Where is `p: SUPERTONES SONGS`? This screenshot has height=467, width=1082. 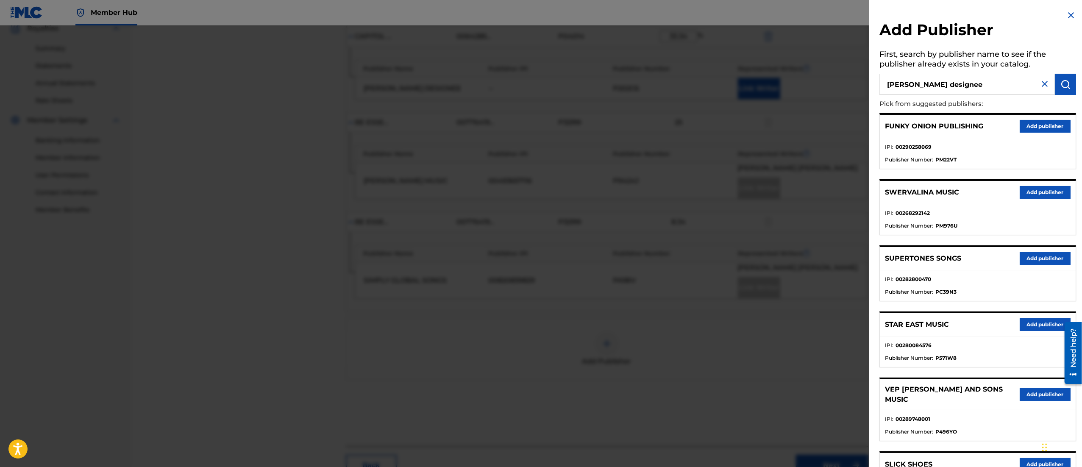 p: SUPERTONES SONGS is located at coordinates (923, 258).